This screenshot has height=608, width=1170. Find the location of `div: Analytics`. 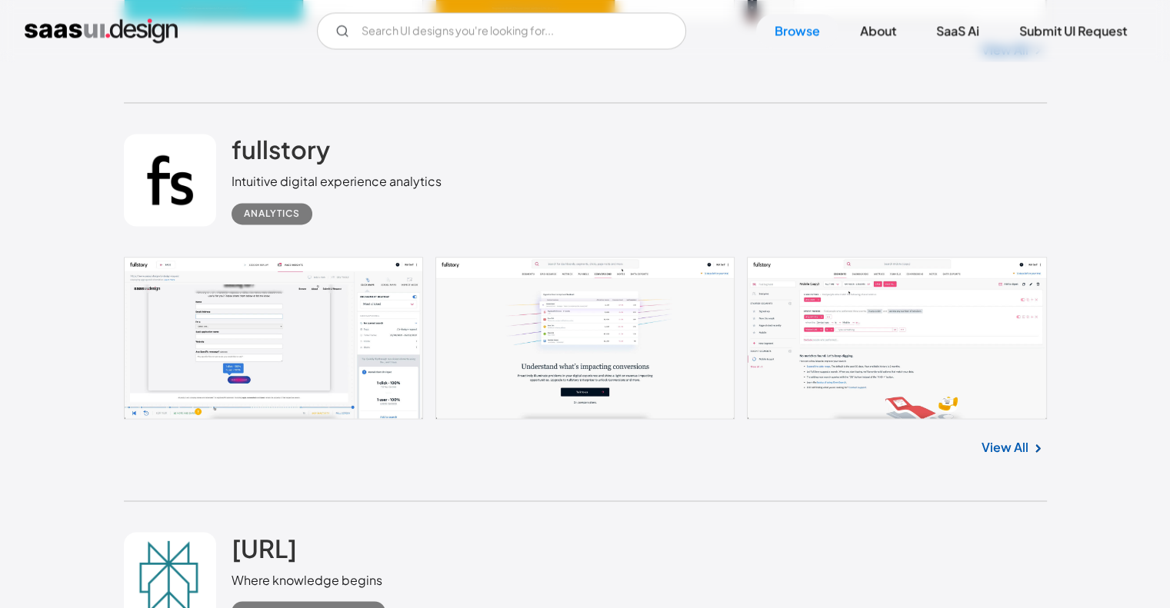

div: Analytics is located at coordinates (271, 214).